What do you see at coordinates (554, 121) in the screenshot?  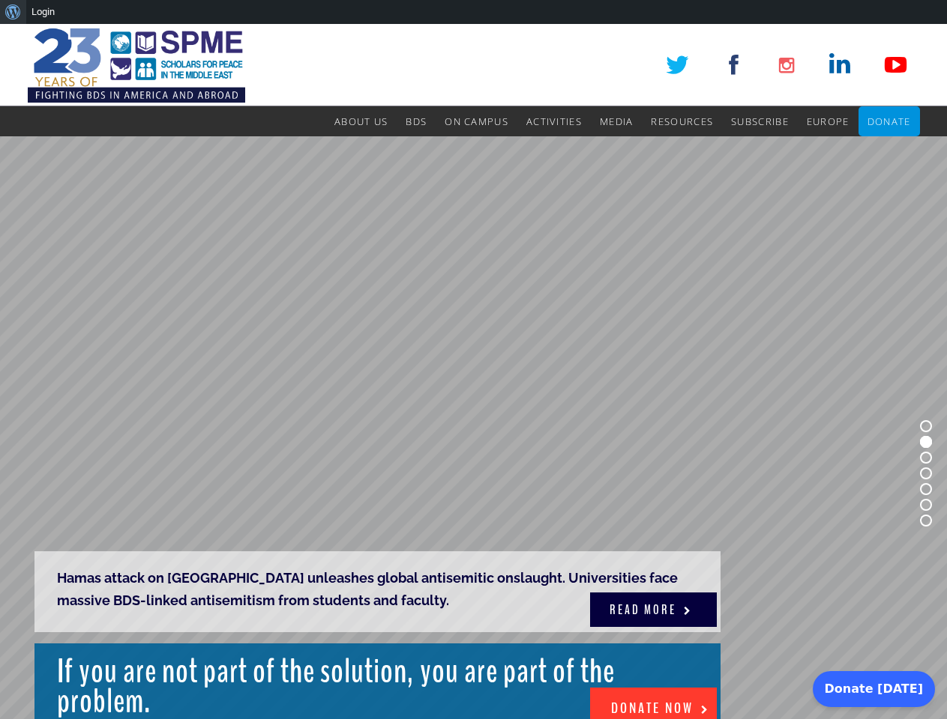 I see `span: Activities` at bounding box center [554, 121].